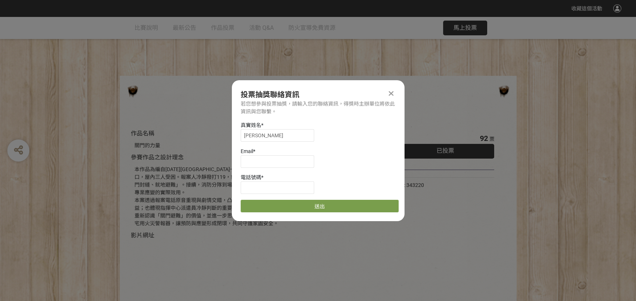 The image size is (636, 301). I want to click on span: 活動 Q&A, so click(261, 28).